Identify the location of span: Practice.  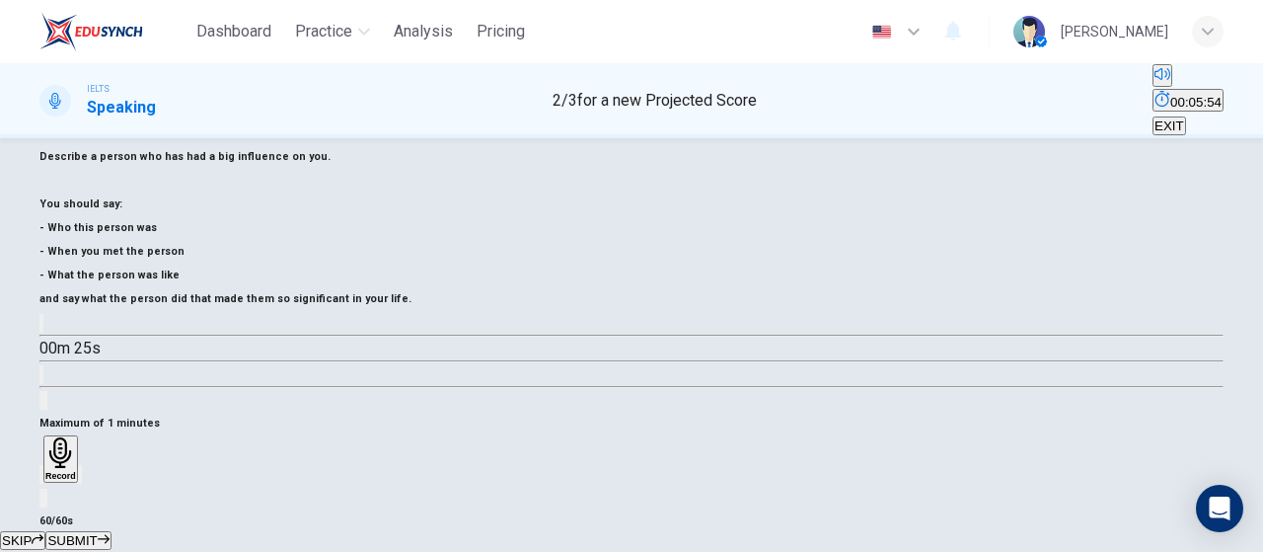
(324, 32).